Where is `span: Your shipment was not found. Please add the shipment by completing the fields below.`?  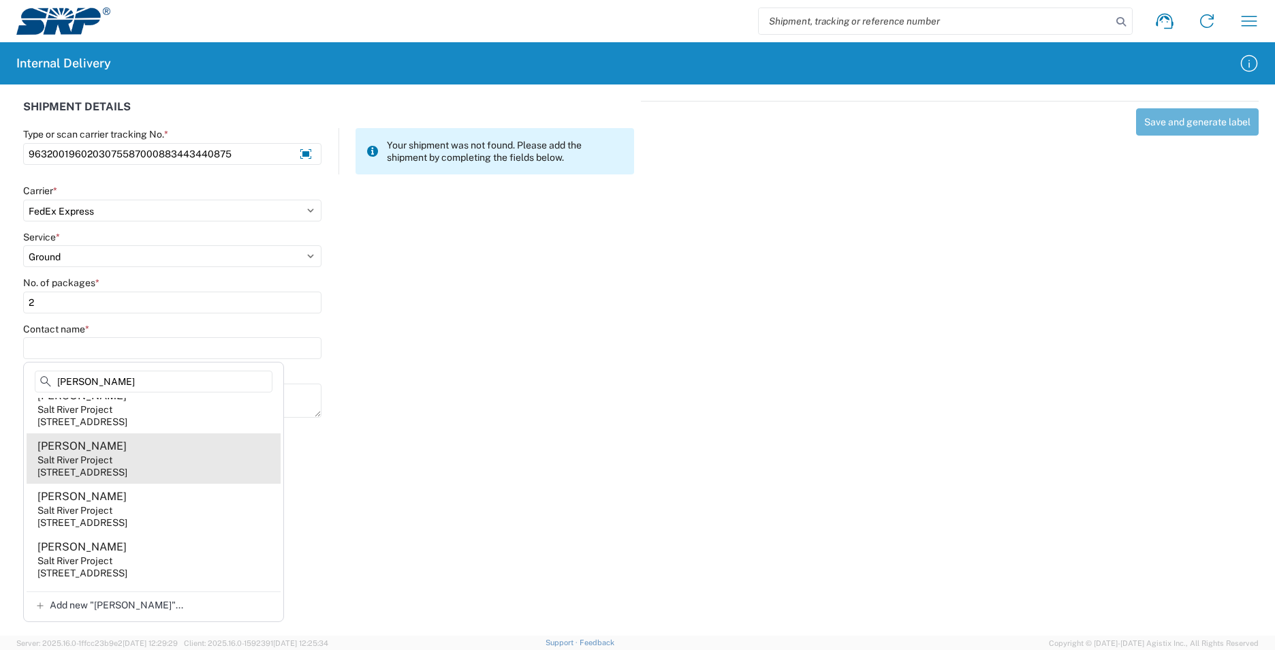 span: Your shipment was not found. Please add the shipment by completing the fields below. is located at coordinates (505, 151).